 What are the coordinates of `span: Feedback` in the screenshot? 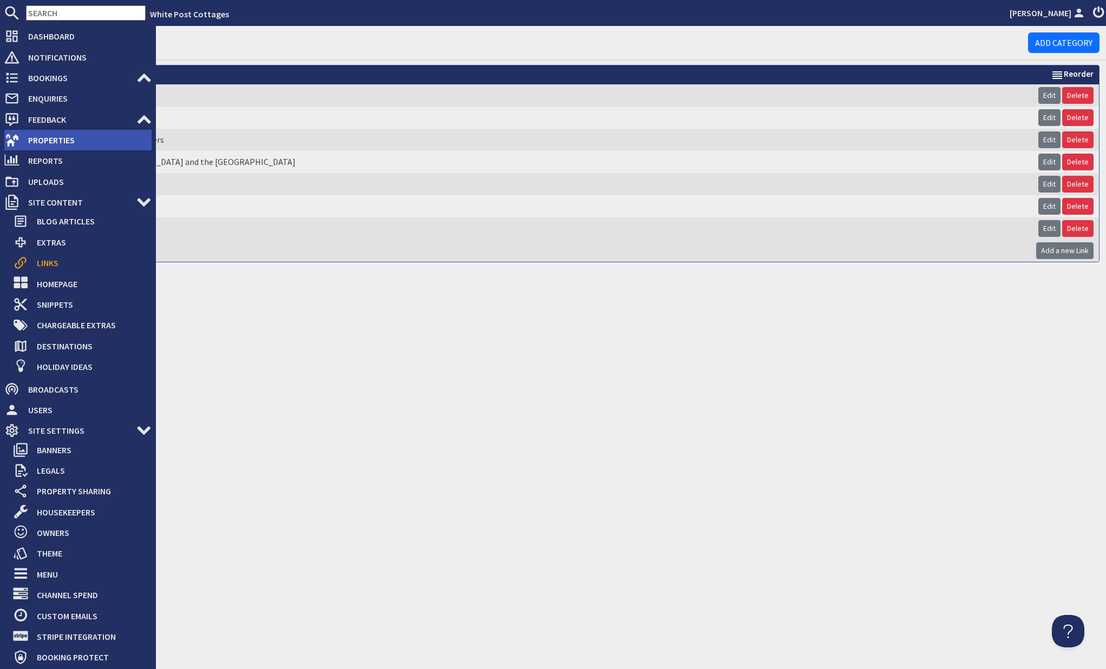 It's located at (78, 120).